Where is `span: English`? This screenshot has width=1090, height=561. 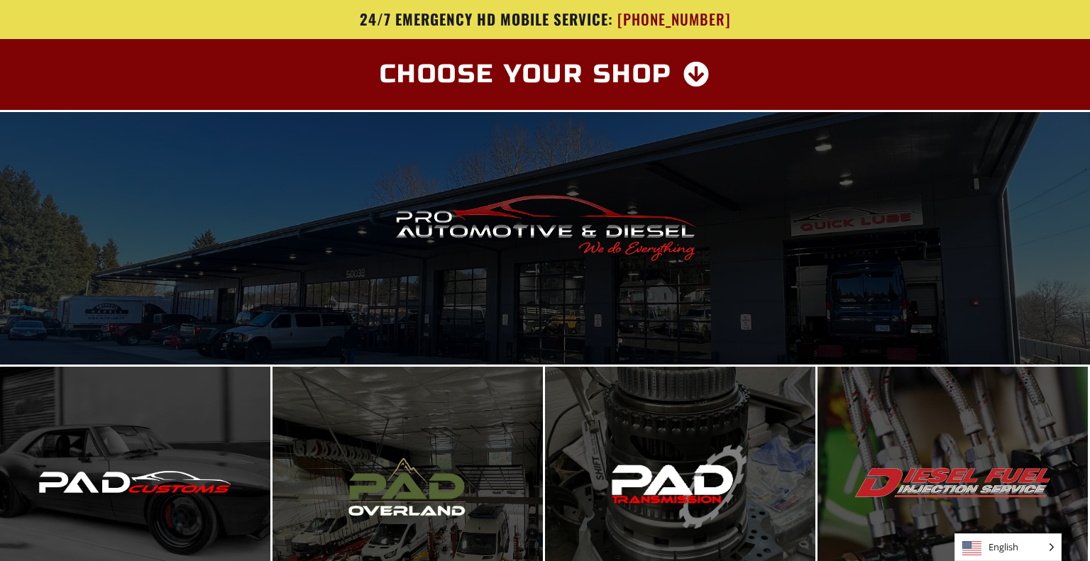
span: English is located at coordinates (1008, 547).